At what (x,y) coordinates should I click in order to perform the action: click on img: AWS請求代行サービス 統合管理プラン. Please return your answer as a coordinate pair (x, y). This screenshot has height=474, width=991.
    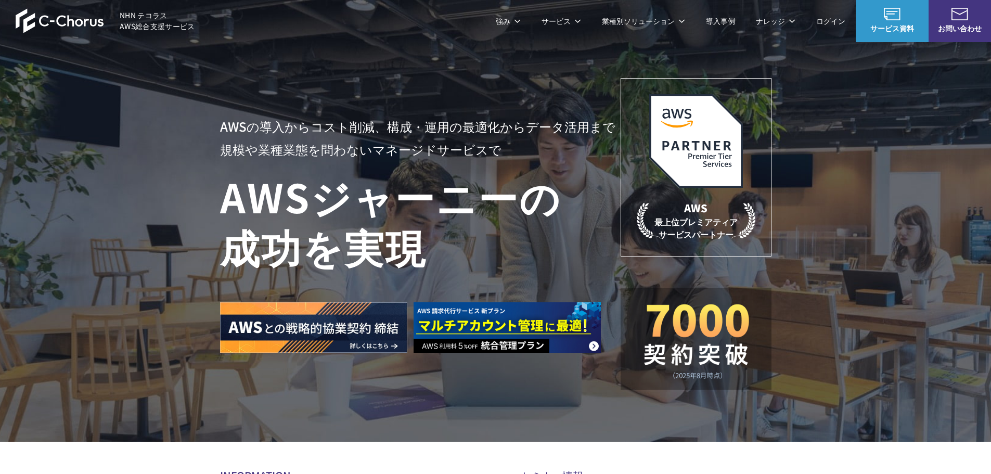
    Looking at the image, I should click on (507, 327).